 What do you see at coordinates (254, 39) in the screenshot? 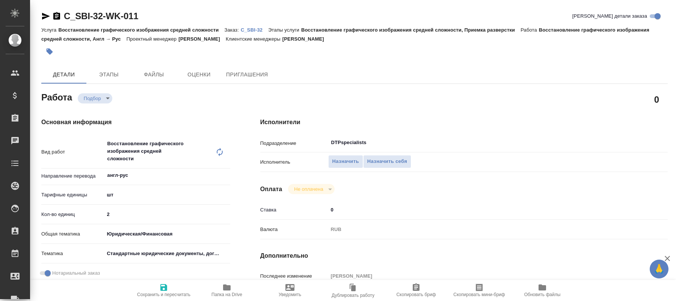
I see `p: Клиентские менеджеры` at bounding box center [254, 39].